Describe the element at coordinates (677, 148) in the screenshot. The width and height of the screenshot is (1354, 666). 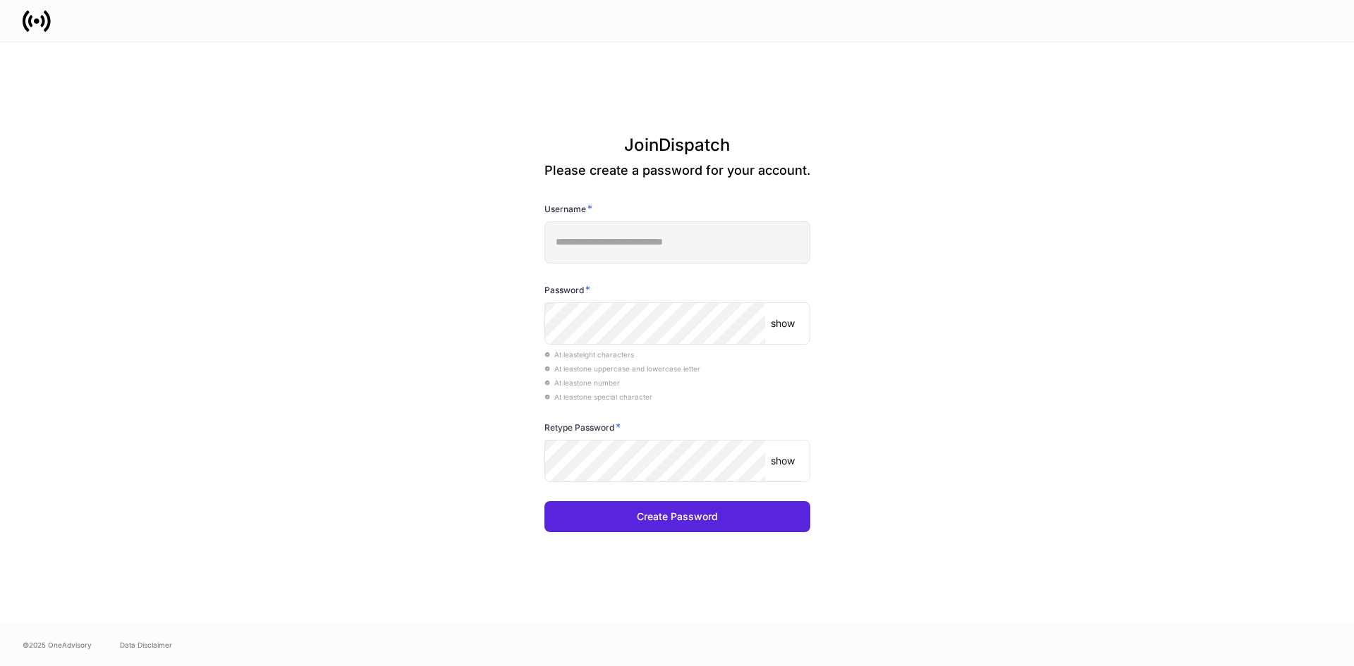
I see `h3: Join Dispatch` at that location.